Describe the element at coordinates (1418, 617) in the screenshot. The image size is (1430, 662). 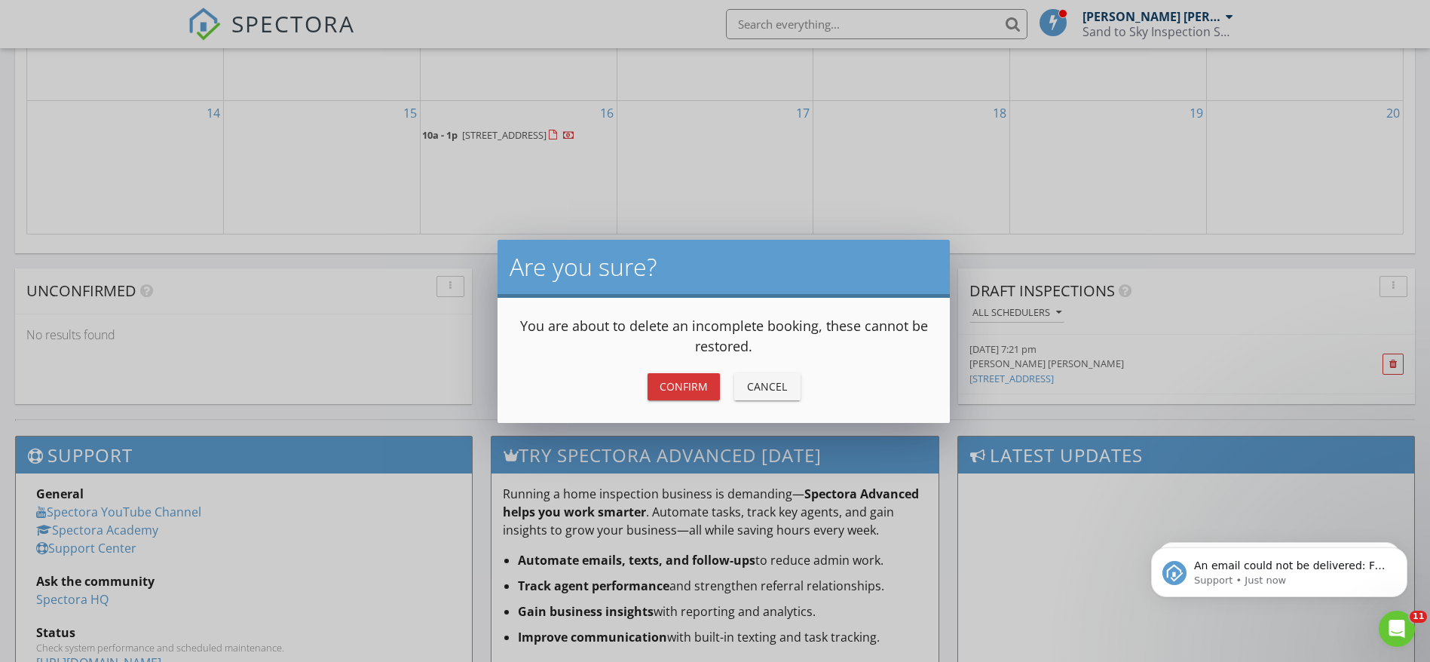
I see `span: 11` at that location.